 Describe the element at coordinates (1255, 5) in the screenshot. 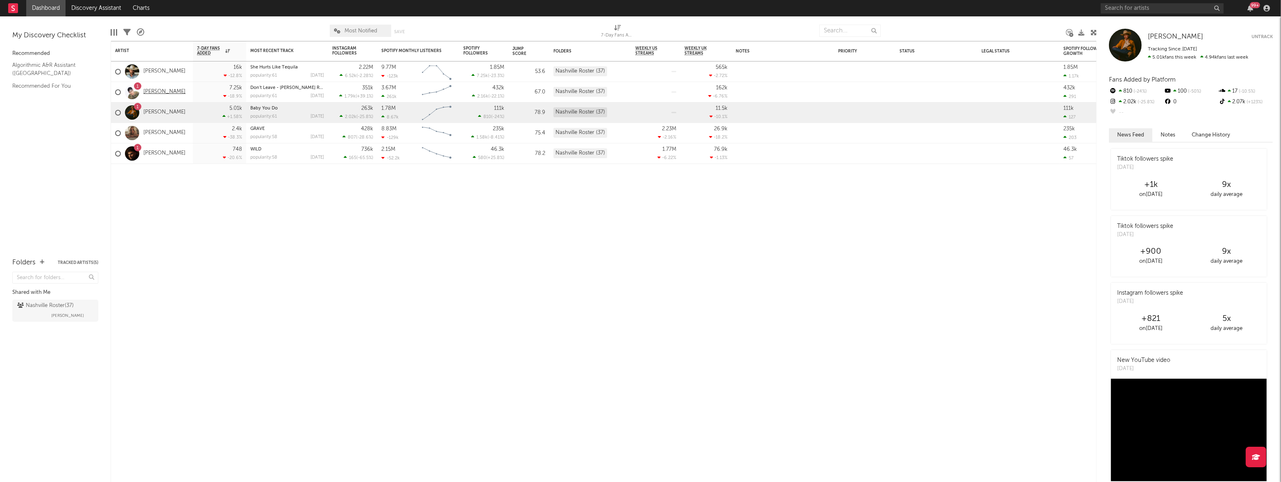

I see `div: 99 +` at that location.